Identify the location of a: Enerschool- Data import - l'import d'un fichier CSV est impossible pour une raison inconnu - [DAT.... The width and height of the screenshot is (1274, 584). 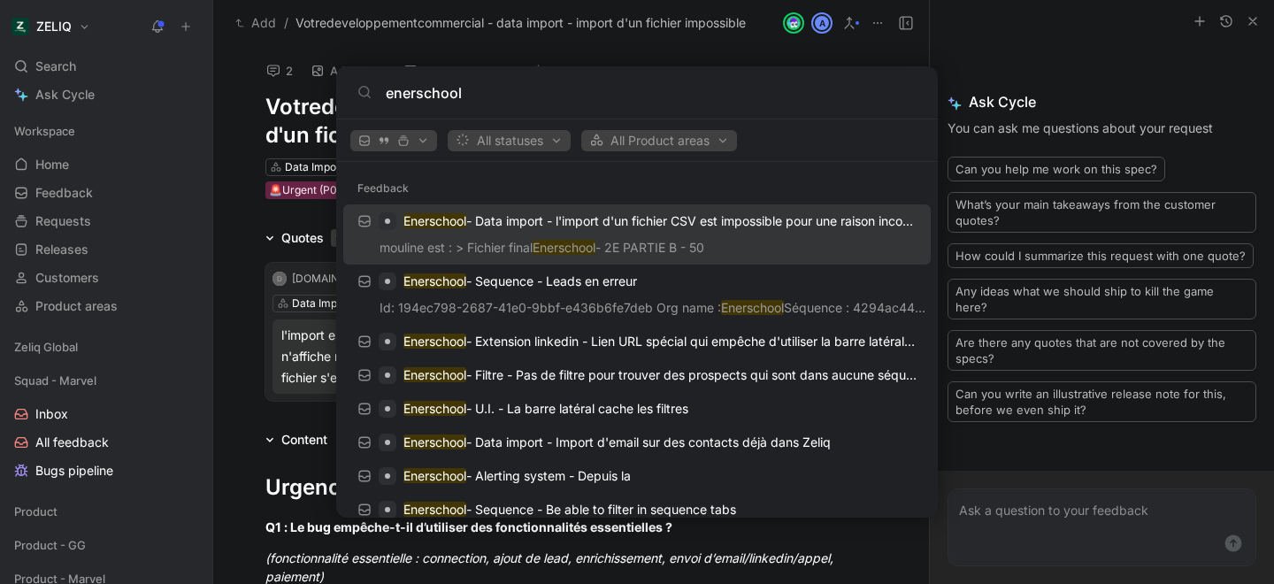
(637, 234).